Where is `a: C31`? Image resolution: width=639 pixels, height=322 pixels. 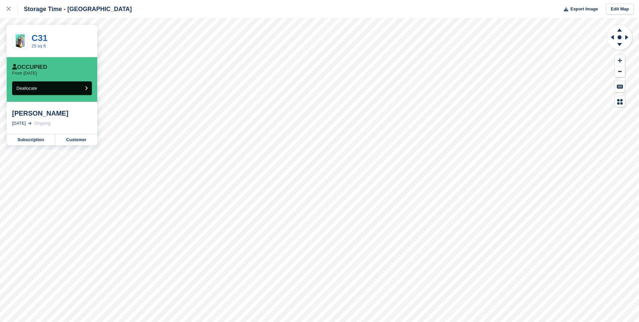 a: C31 is located at coordinates (40, 38).